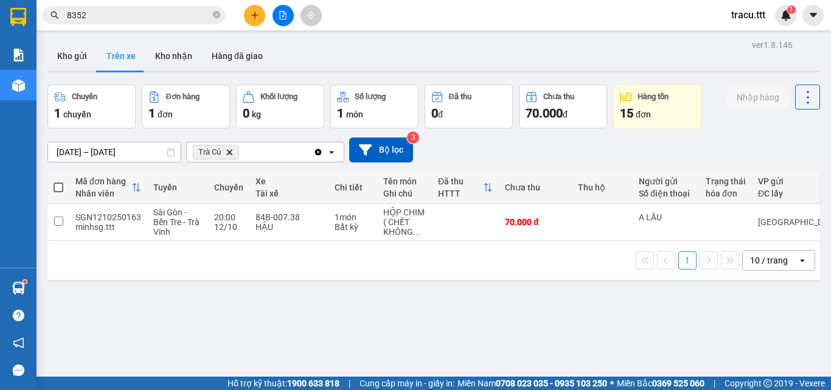  What do you see at coordinates (108, 217) in the screenshot?
I see `div: SGN1210250163` at bounding box center [108, 217].